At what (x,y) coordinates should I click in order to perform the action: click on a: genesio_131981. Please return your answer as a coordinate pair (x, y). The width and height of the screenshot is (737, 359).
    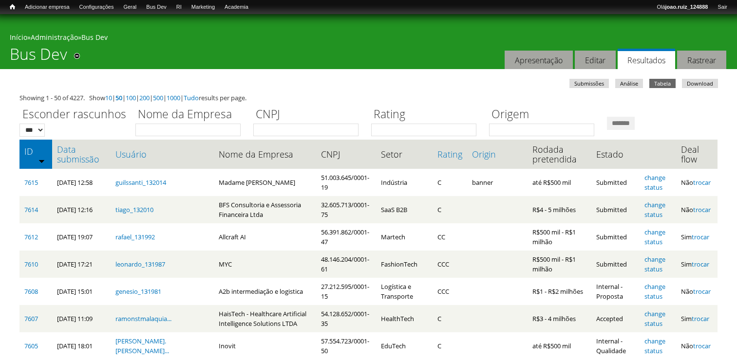
    Looking at the image, I should click on (138, 292).